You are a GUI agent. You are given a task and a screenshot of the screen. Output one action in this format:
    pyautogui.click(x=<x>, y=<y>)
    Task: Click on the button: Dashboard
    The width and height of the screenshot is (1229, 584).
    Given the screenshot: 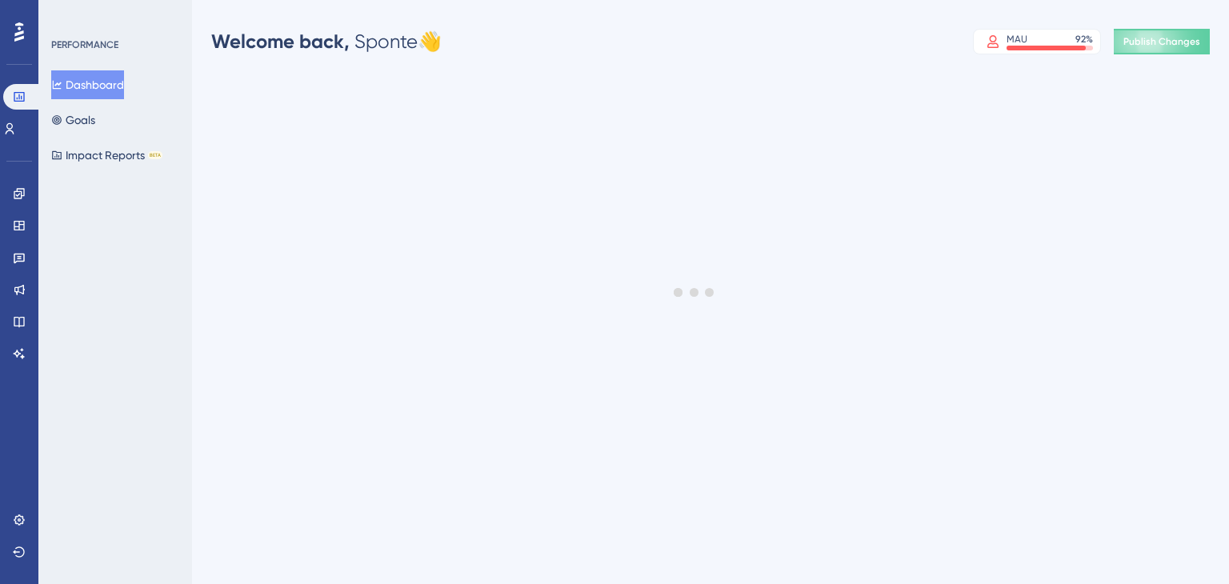 What is the action you would take?
    pyautogui.click(x=87, y=85)
    